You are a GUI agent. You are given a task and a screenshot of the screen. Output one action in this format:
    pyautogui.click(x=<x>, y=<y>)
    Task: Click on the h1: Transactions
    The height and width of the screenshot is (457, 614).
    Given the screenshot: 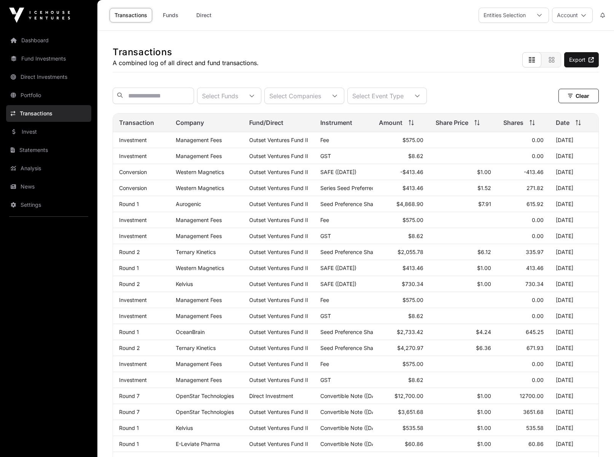 What is the action you would take?
    pyautogui.click(x=186, y=52)
    